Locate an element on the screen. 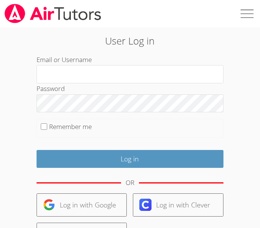 The image size is (260, 228). input: Log in is located at coordinates (130, 158).